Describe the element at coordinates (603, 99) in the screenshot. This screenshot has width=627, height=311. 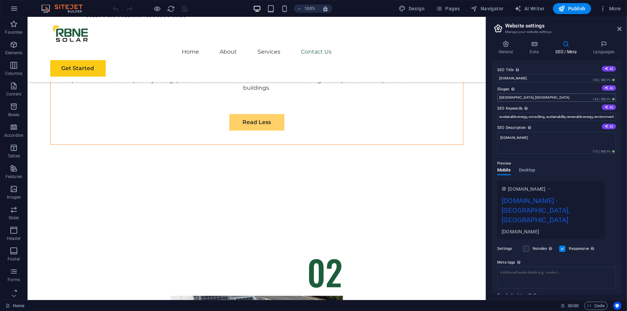
I see `span: 146 / 580 Px` at that location.